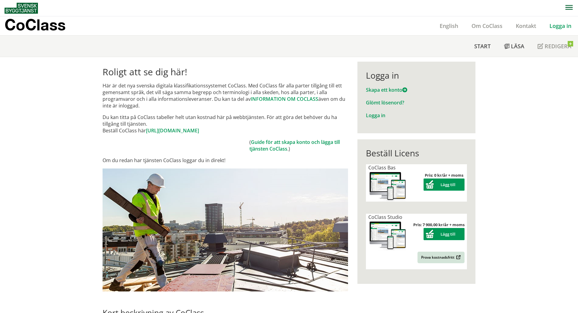 Image resolution: width=578 pixels, height=313 pixels. I want to click on strong: Pris: 0 kr/år + moms, so click(444, 175).